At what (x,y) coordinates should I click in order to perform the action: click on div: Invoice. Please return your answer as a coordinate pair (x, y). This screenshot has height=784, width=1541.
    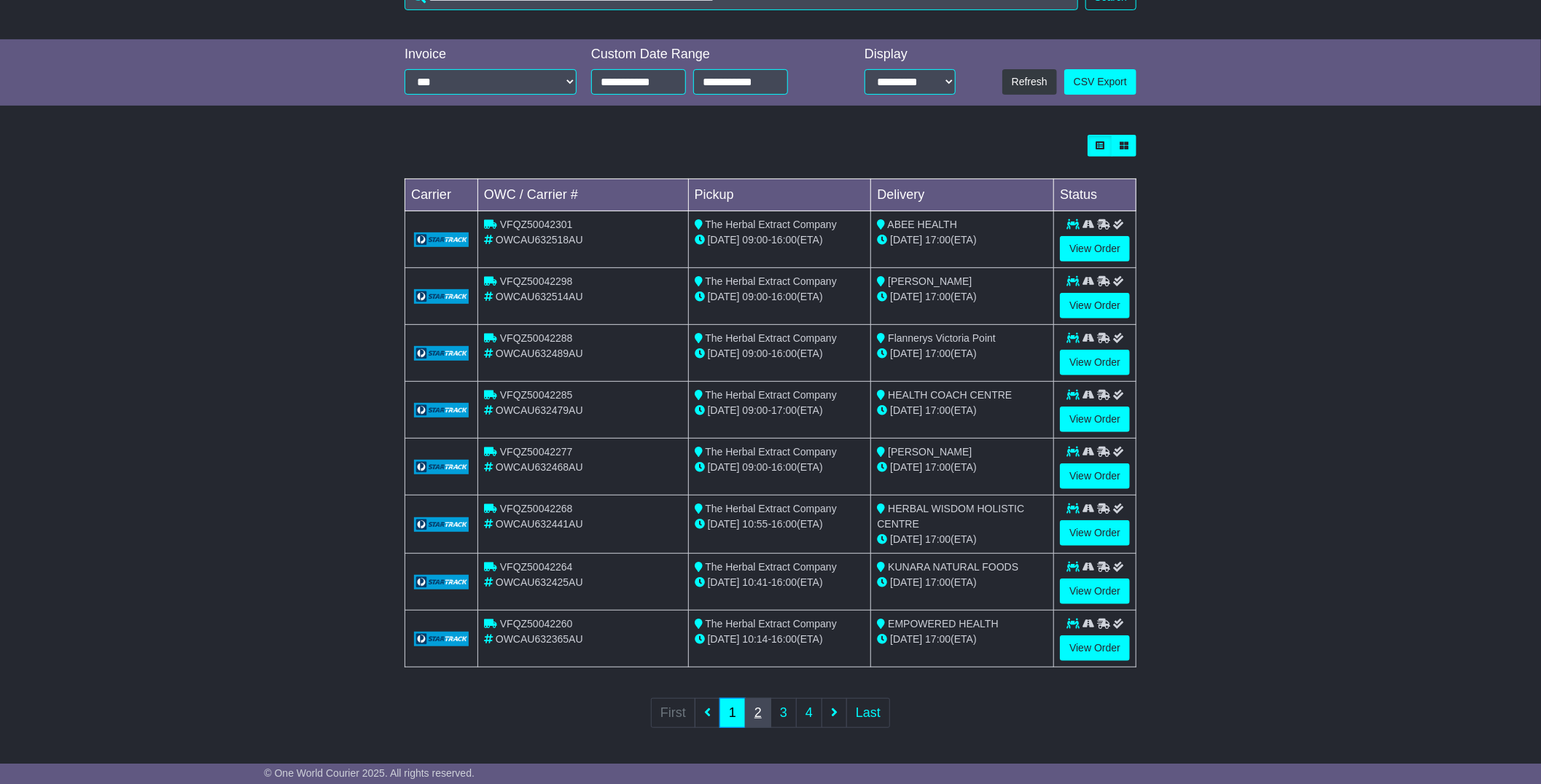
    Looking at the image, I should click on (491, 55).